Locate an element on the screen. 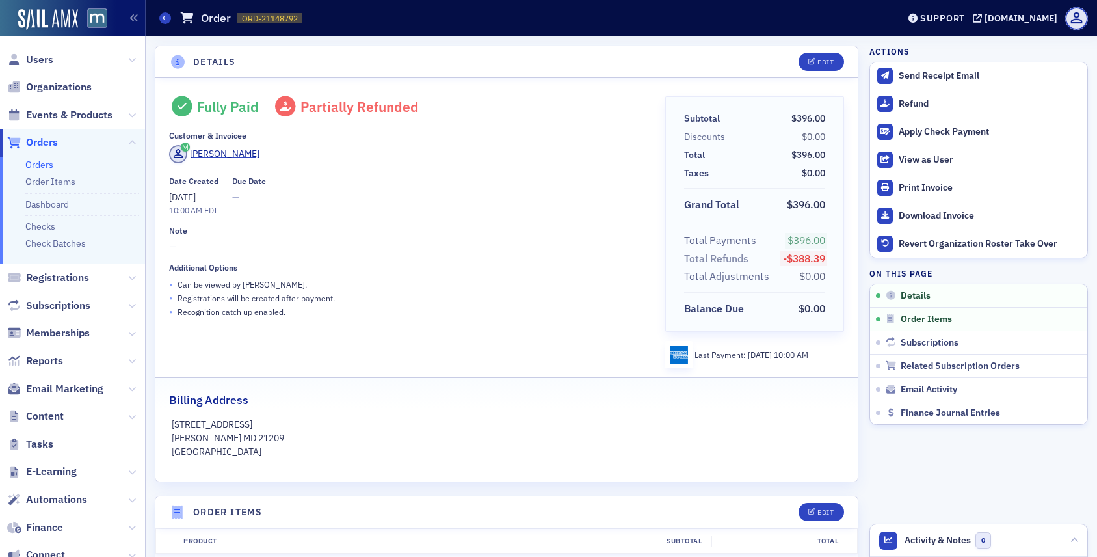 Image resolution: width=1097 pixels, height=557 pixels. span: ORD-21148792 is located at coordinates (270, 18).